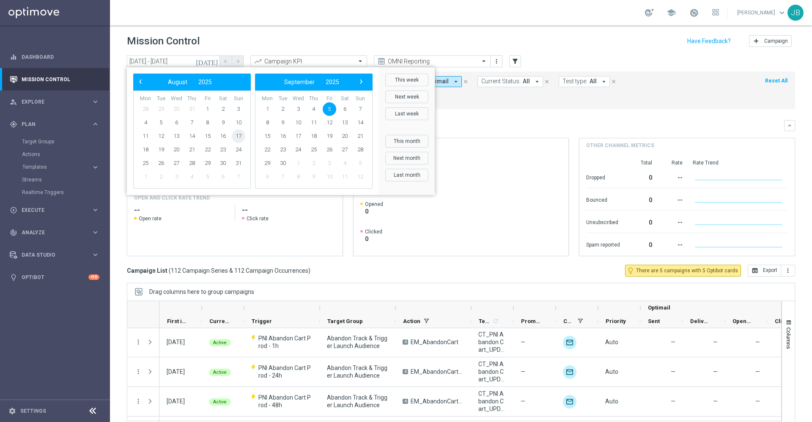  I want to click on div: Optimail, so click(570, 343).